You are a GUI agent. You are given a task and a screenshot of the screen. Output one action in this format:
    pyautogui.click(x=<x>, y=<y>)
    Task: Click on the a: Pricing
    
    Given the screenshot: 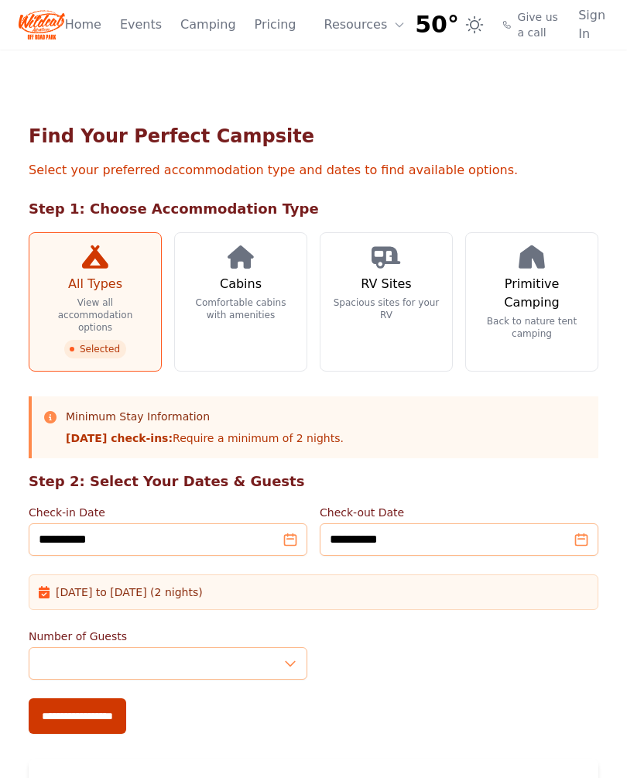 What is the action you would take?
    pyautogui.click(x=276, y=25)
    